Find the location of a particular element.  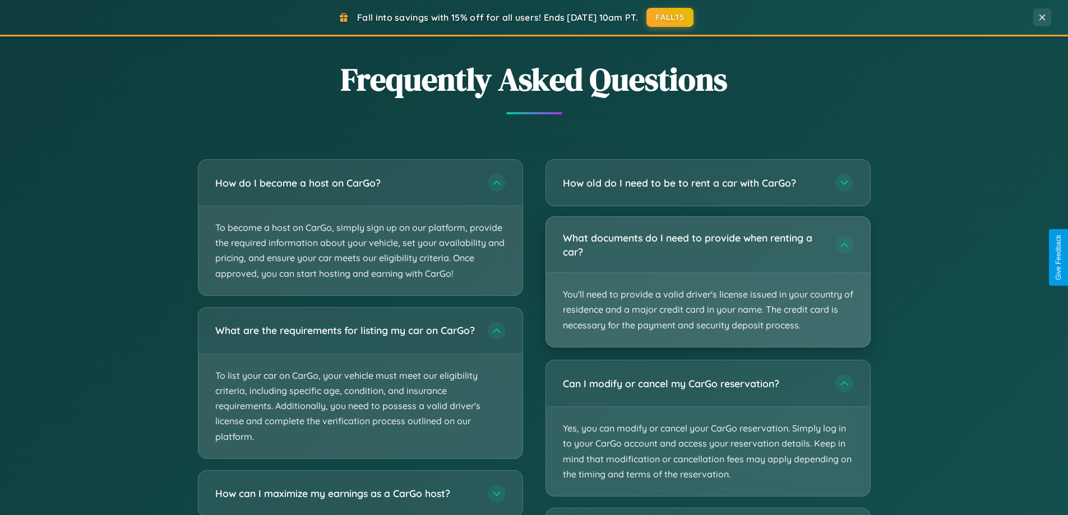

h3: What are the requirements for listing my car on CarGo? is located at coordinates (346, 330).